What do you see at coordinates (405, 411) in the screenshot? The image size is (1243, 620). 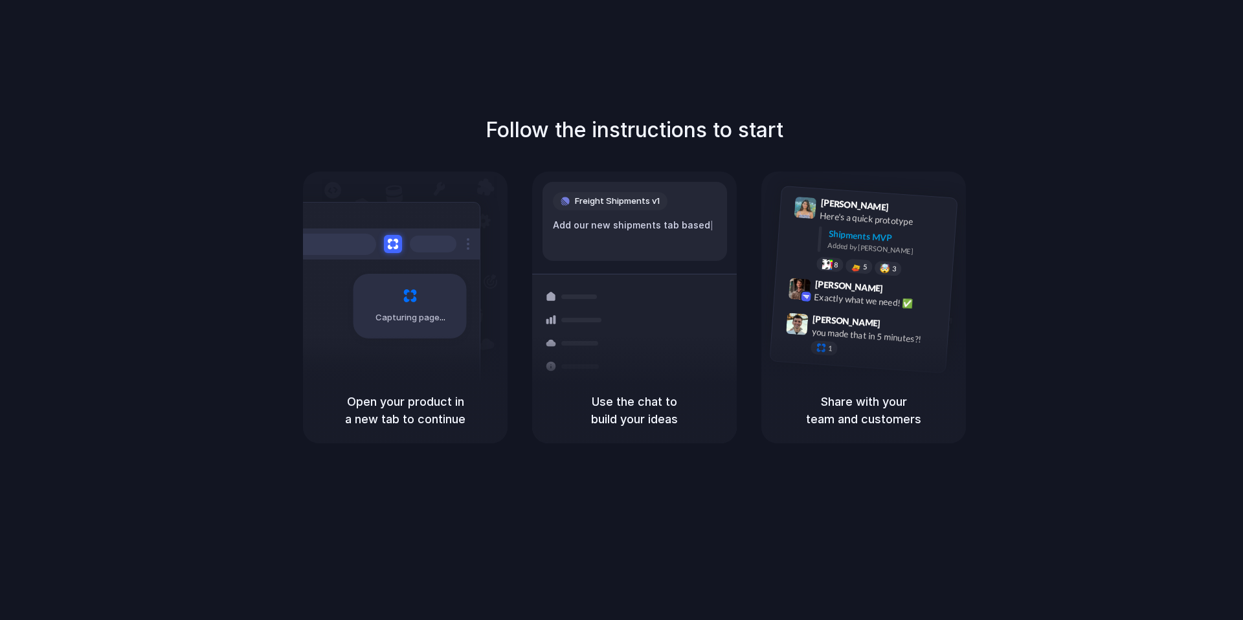 I see `h5: Open your product in a new tab to continue` at bounding box center [405, 411].